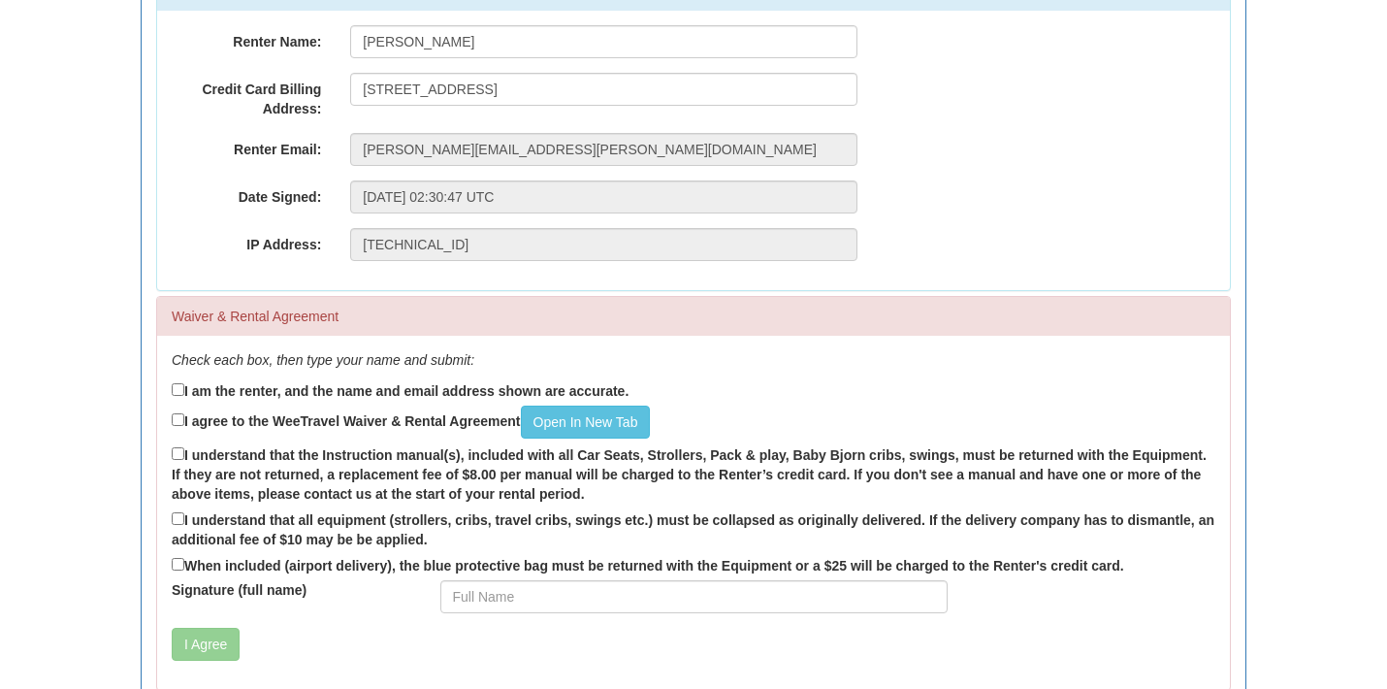 Image resolution: width=1387 pixels, height=689 pixels. What do you see at coordinates (178, 389) in the screenshot?
I see `input: I am the renter, and the name and email address shown are accurate.` at bounding box center [178, 389].